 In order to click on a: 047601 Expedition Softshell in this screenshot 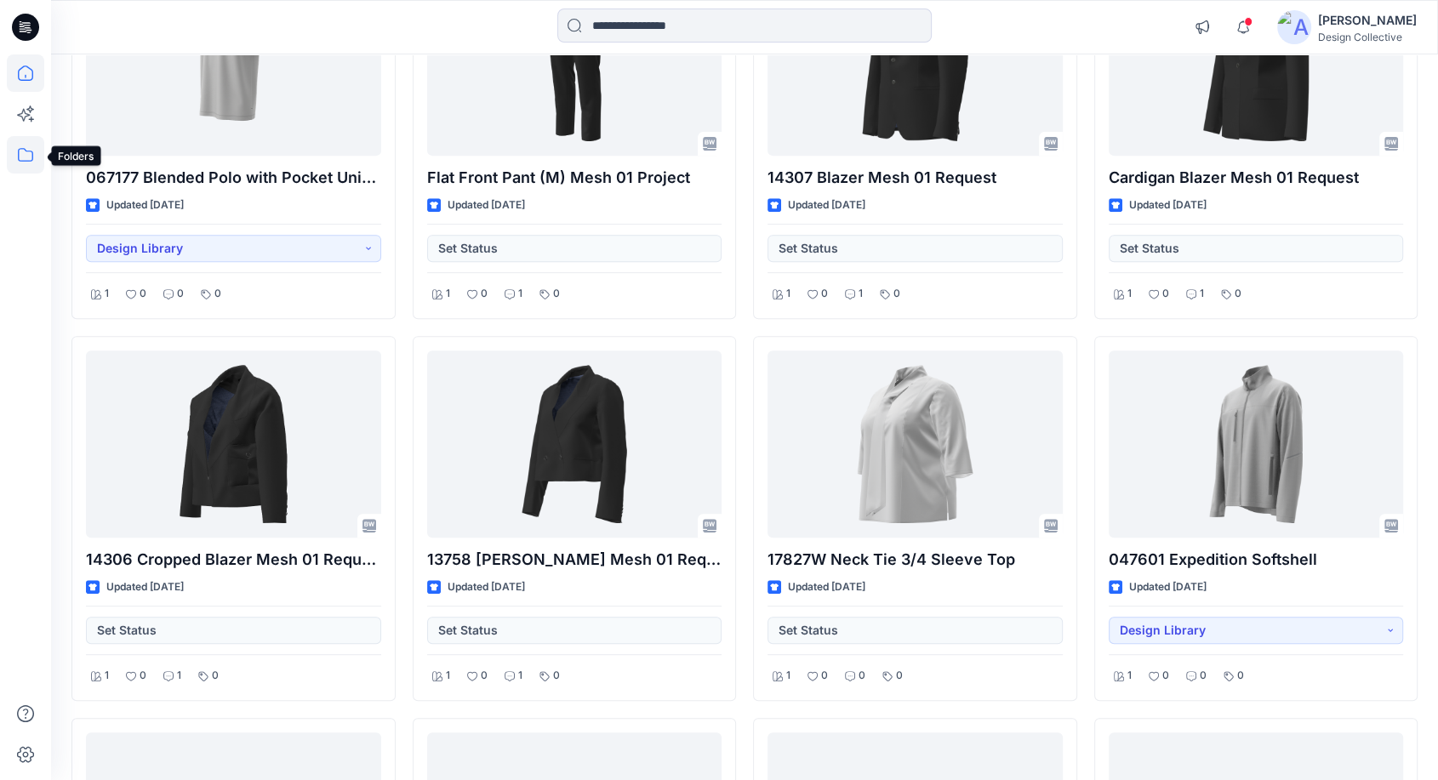, I will do `click(1256, 444)`.